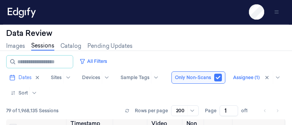 The image size is (292, 125). Describe the element at coordinates (152, 111) in the screenshot. I see `p: Rows per page` at that location.